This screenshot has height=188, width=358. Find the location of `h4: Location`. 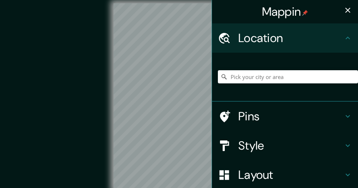

h4: Location is located at coordinates (291, 38).